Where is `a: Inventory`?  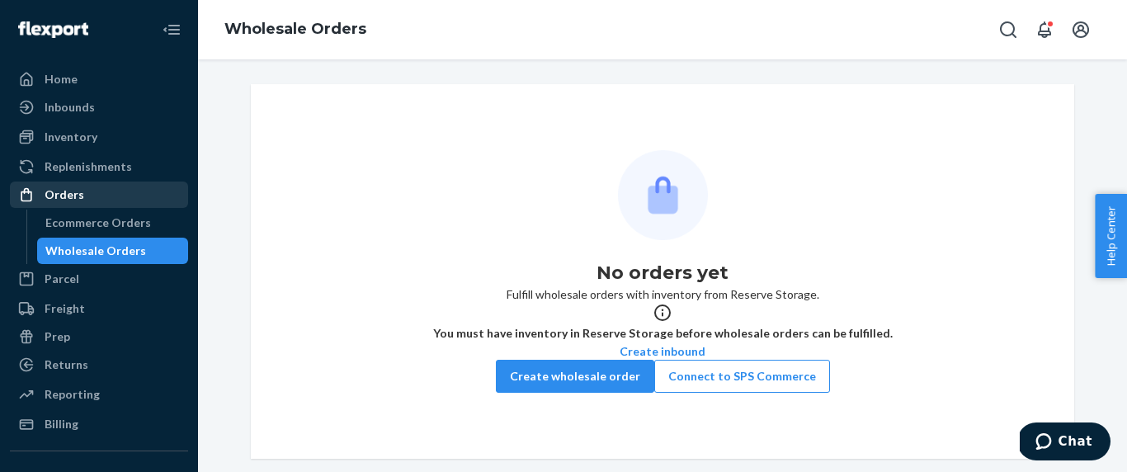 a: Inventory is located at coordinates (99, 137).